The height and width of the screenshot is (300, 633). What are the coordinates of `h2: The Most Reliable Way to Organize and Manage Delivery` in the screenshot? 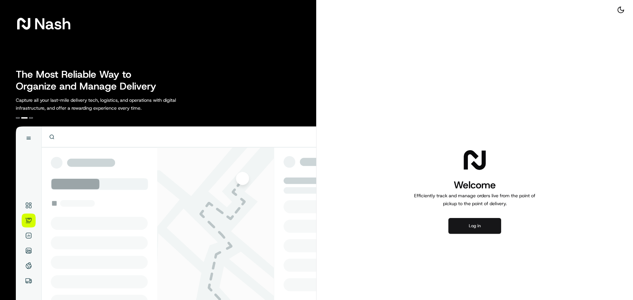 It's located at (90, 80).